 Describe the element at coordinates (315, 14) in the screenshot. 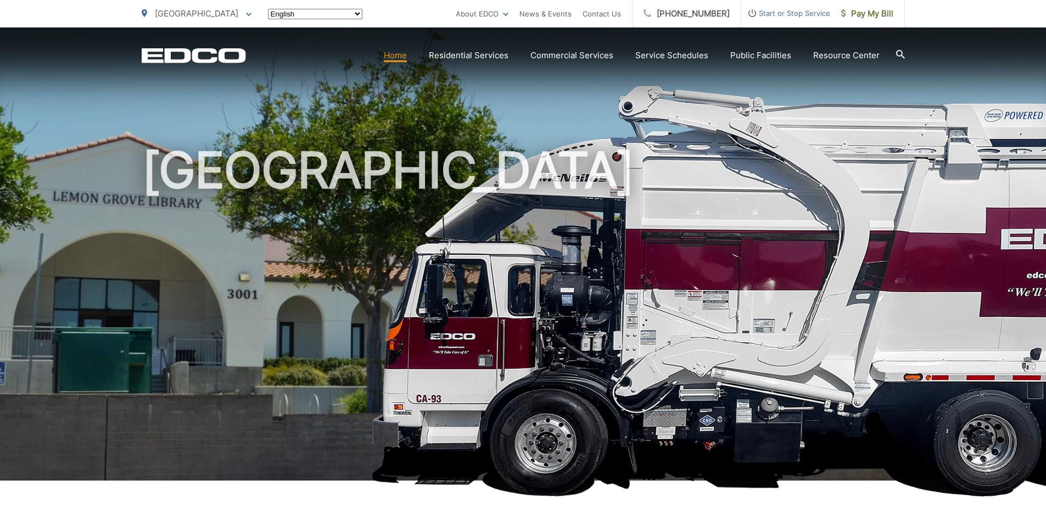

I see `select: Select a language` at that location.